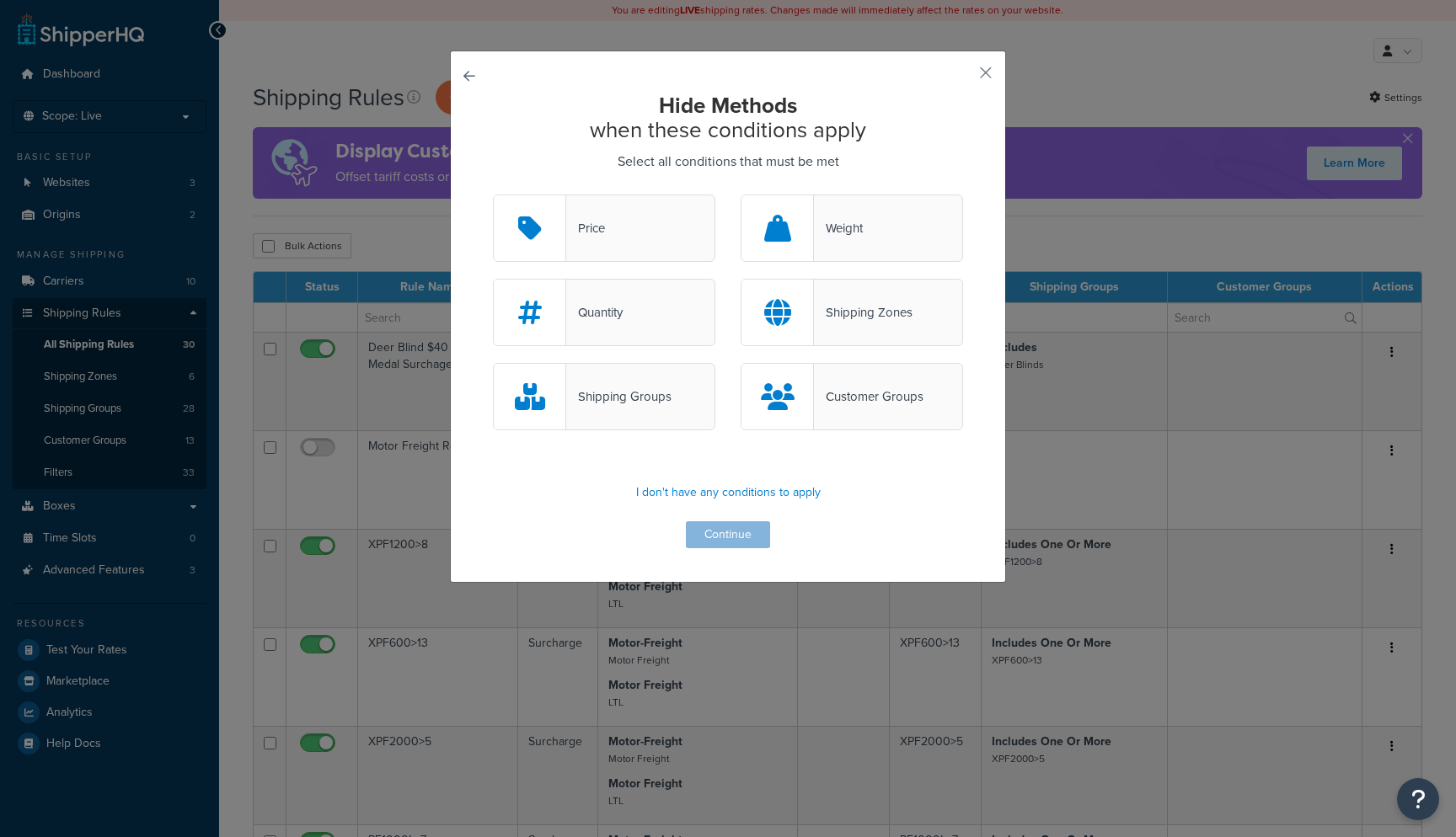  Describe the element at coordinates (728, 492) in the screenshot. I see `p: I don't have any conditions to apply` at that location.